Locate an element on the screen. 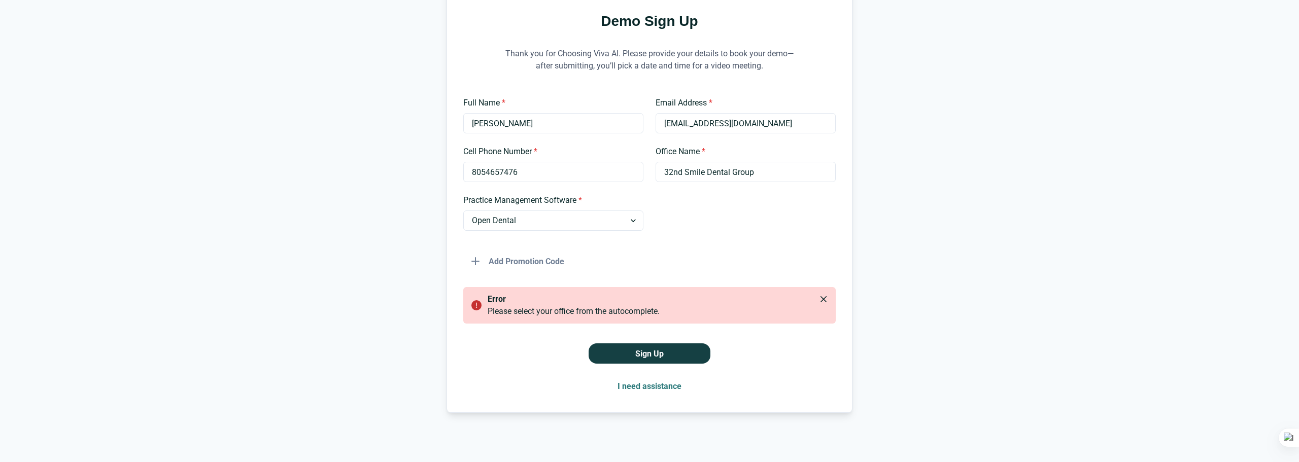 The height and width of the screenshot is (462, 1299). label: Full Name is located at coordinates (550, 103).